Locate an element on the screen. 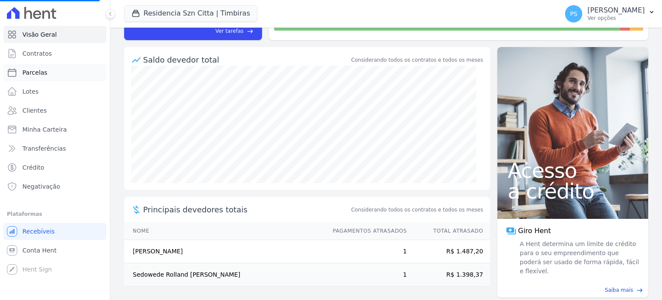 The height and width of the screenshot is (300, 662). span: Lotes is located at coordinates (31, 91).